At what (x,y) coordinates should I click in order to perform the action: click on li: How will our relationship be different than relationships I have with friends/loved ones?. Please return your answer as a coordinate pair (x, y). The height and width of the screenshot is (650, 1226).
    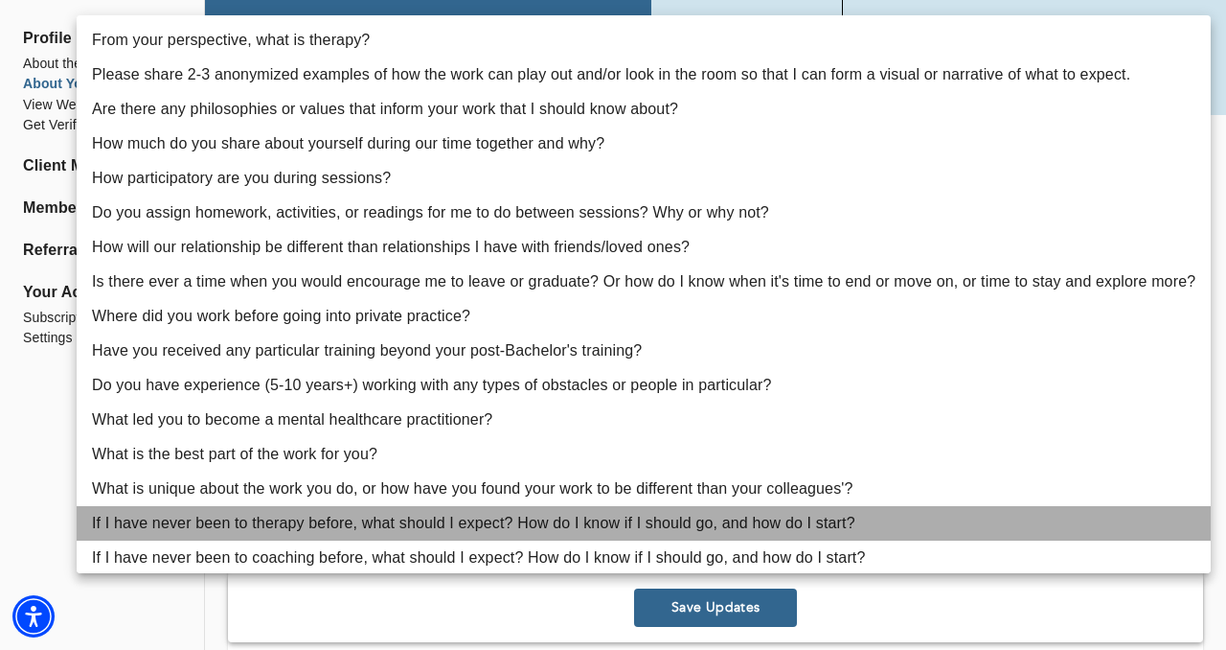
    Looking at the image, I should click on (644, 247).